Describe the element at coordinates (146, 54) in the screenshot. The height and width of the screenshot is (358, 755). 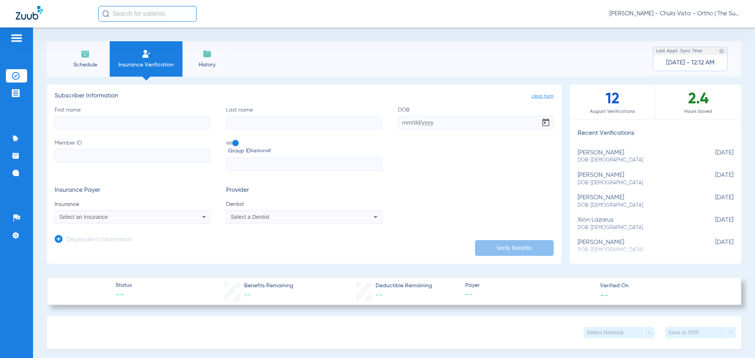
I see `img: Manual Insurance Verification` at that location.